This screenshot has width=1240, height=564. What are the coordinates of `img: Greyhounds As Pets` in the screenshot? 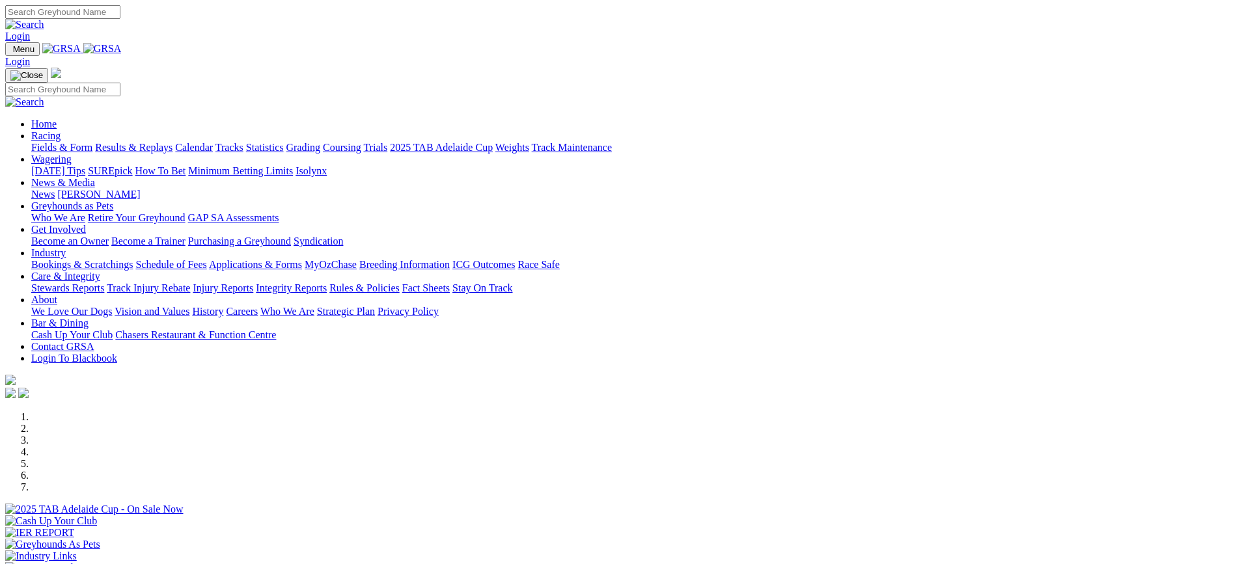 It's located at (53, 545).